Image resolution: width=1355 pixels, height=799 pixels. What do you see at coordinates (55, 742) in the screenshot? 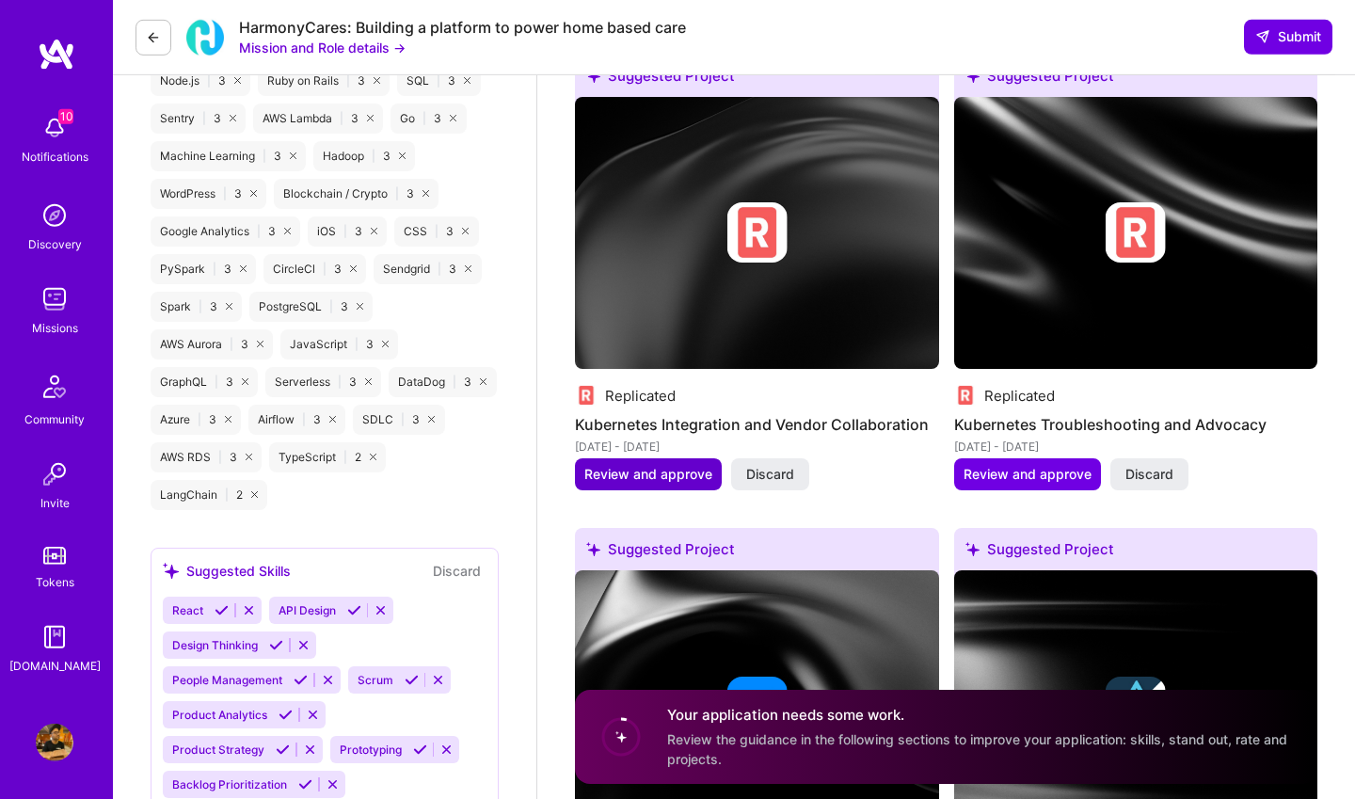
I see `img: User Avatar` at bounding box center [55, 742].